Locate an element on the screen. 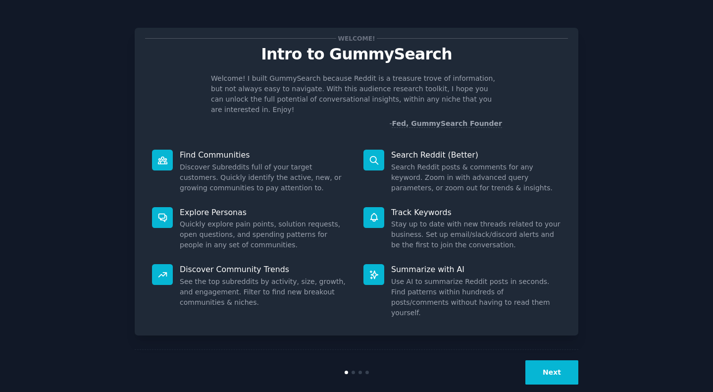  p: Search Reddit (Better) is located at coordinates (476, 154).